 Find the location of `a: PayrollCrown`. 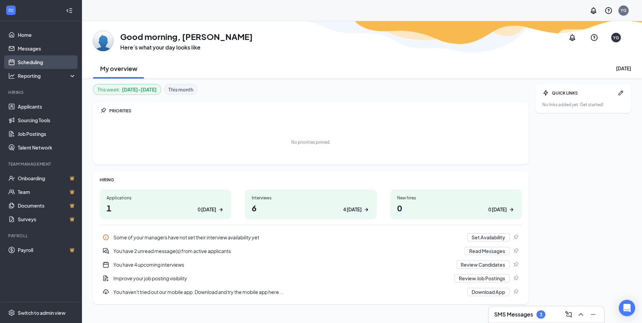

a: PayrollCrown is located at coordinates (47, 250).